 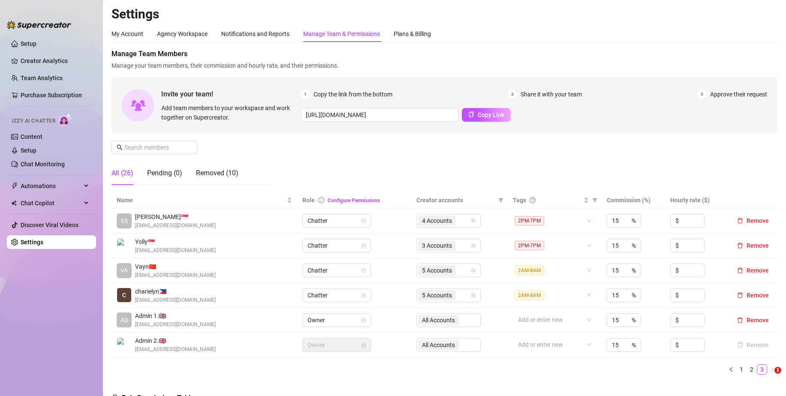 What do you see at coordinates (773, 370) in the screenshot?
I see `li: Next Page` at bounding box center [773, 370].